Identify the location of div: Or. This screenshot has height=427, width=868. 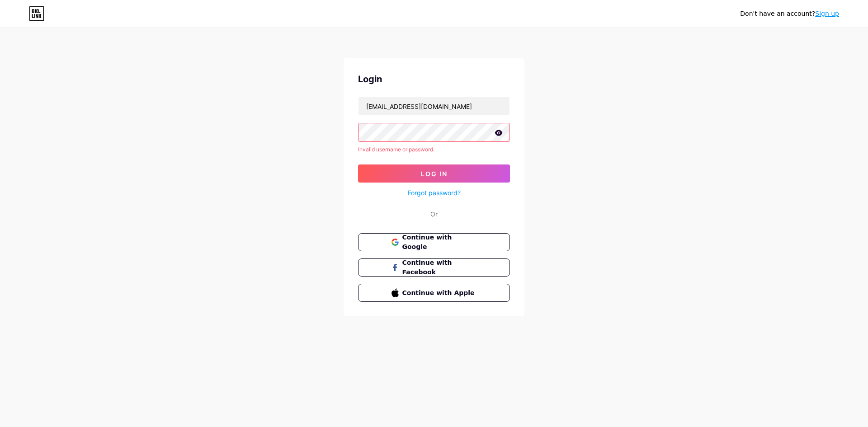
(434, 214).